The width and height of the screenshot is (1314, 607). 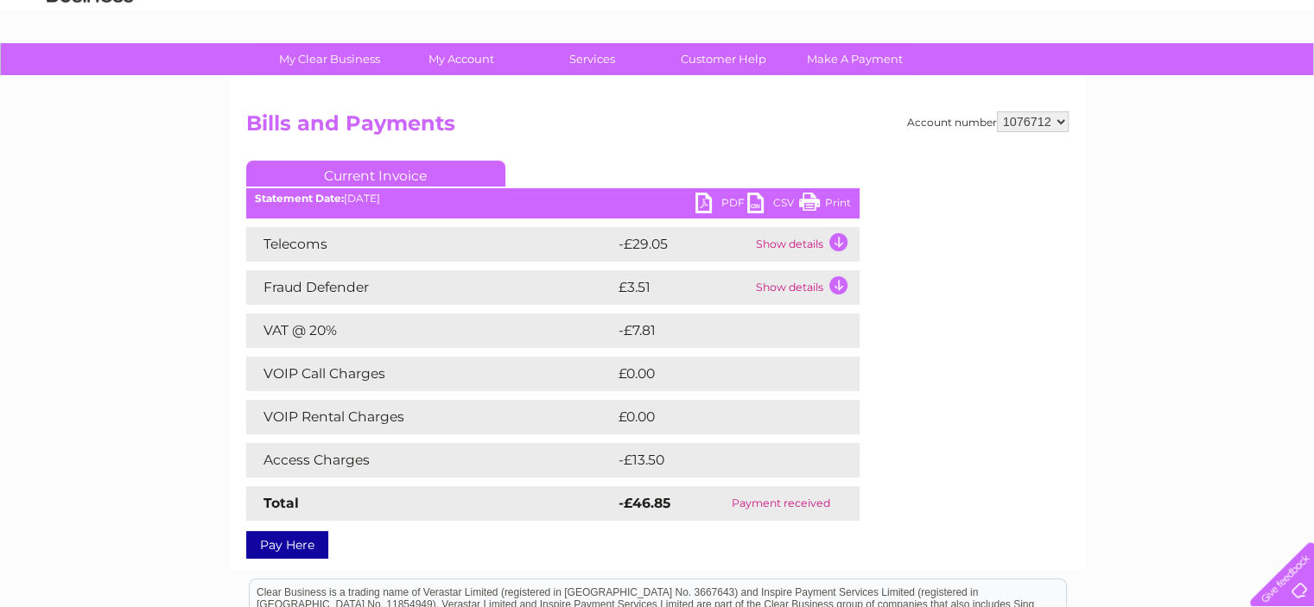 I want to click on b: Statement Date:, so click(x=299, y=198).